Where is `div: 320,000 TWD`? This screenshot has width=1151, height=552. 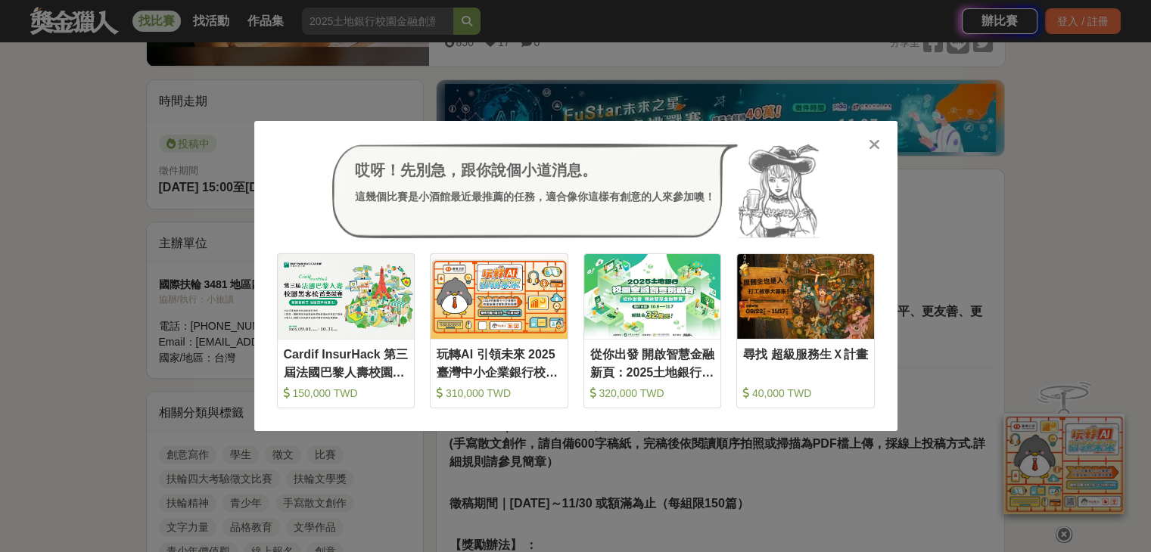
div: 320,000 TWD is located at coordinates (652, 393).